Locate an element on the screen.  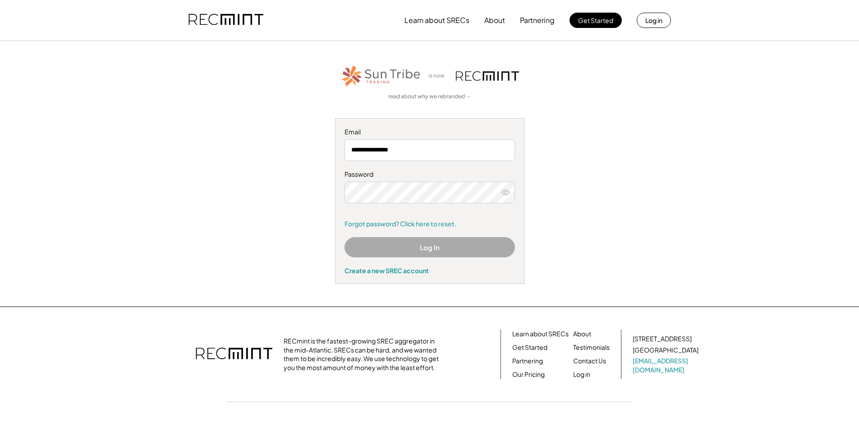
div: Email is located at coordinates (430, 132).